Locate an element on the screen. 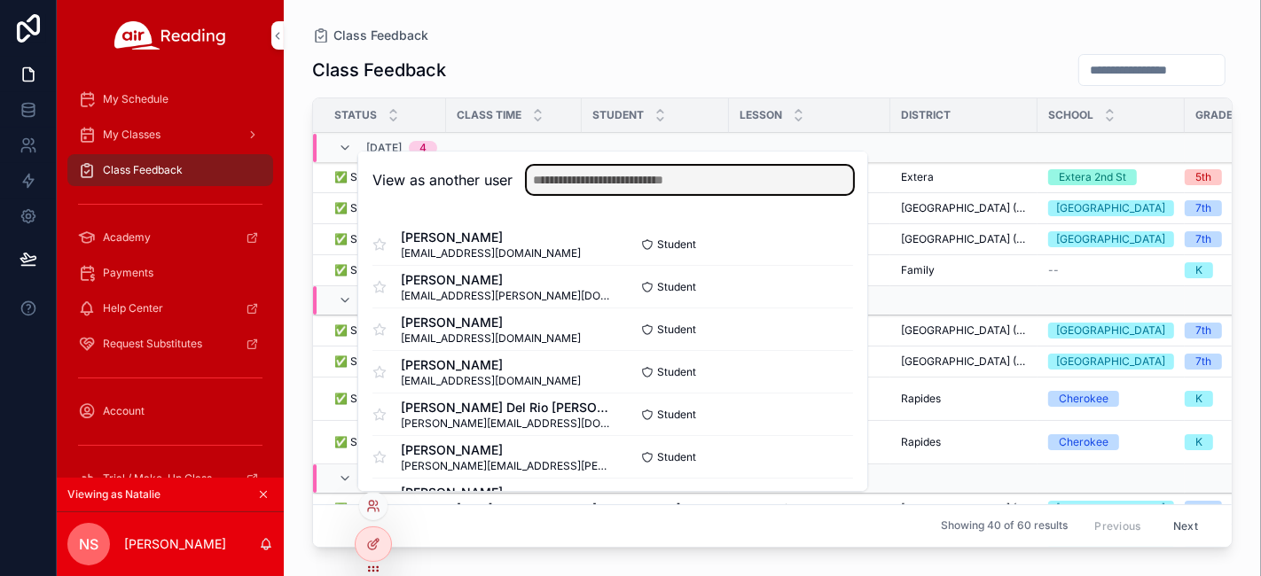 The width and height of the screenshot is (1261, 576). h1: Class Feedback is located at coordinates (379, 70).